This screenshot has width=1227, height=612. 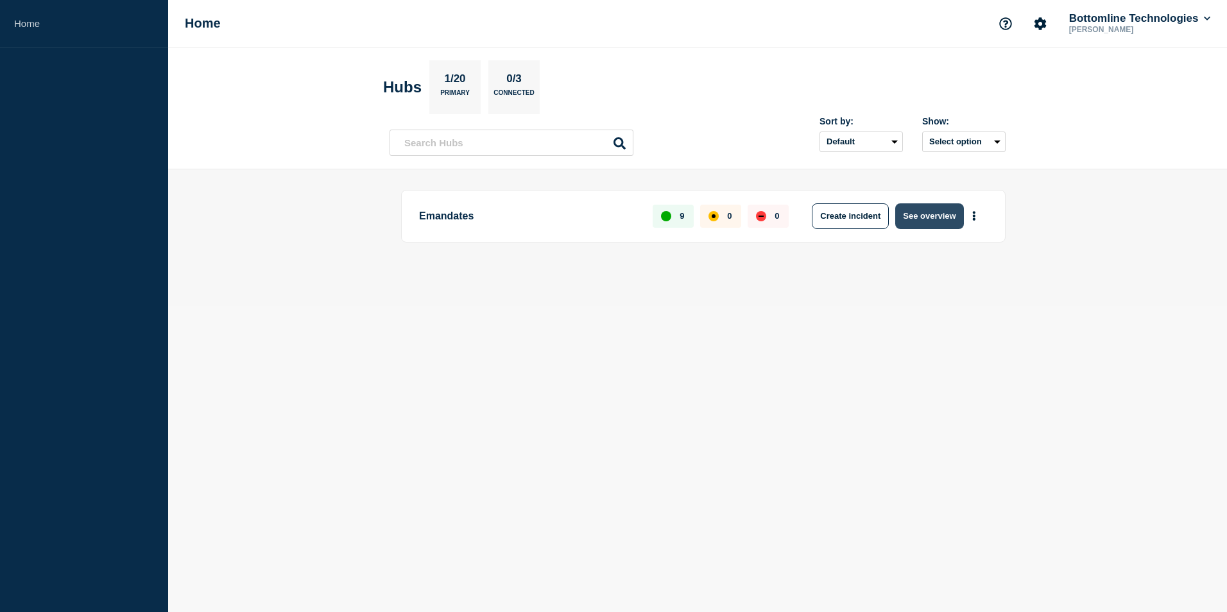 What do you see at coordinates (850, 216) in the screenshot?
I see `button: Create incident` at bounding box center [850, 216].